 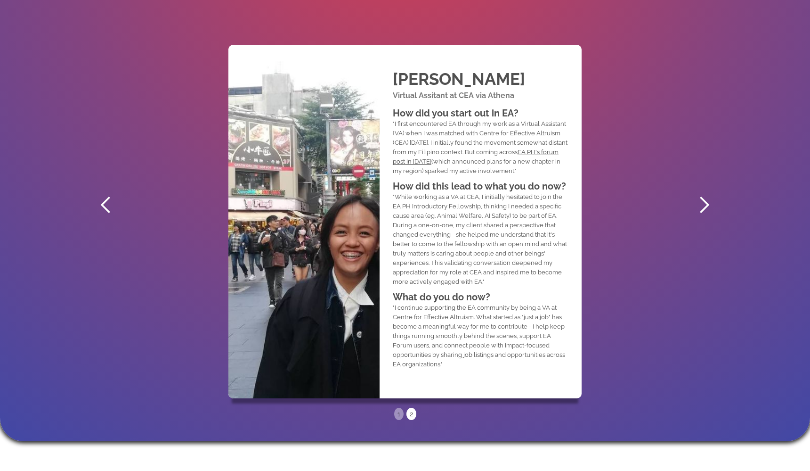 What do you see at coordinates (480, 336) in the screenshot?
I see `p: "I continue supporting the EA community by being a VA at Centre for Effective Altruism. What star...` at bounding box center [480, 336].